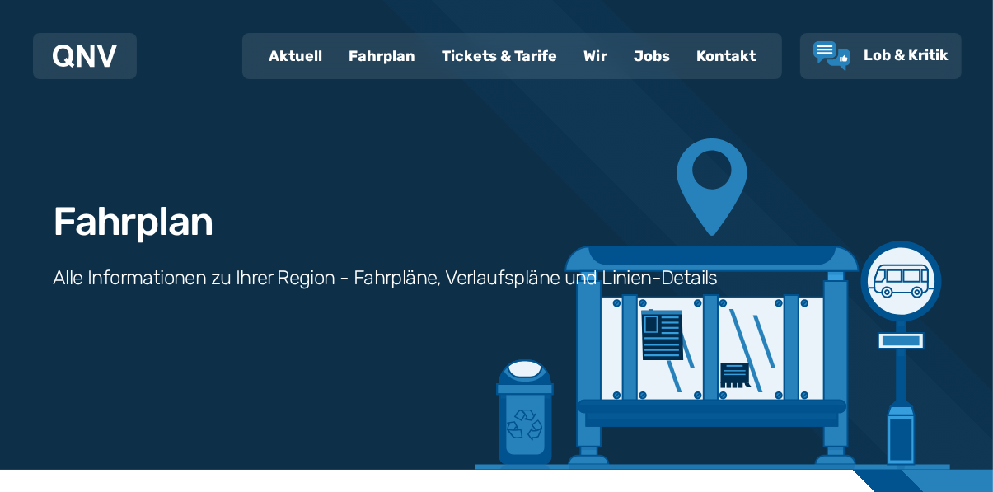  Describe the element at coordinates (381, 56) in the screenshot. I see `a: Fahrplan` at that location.